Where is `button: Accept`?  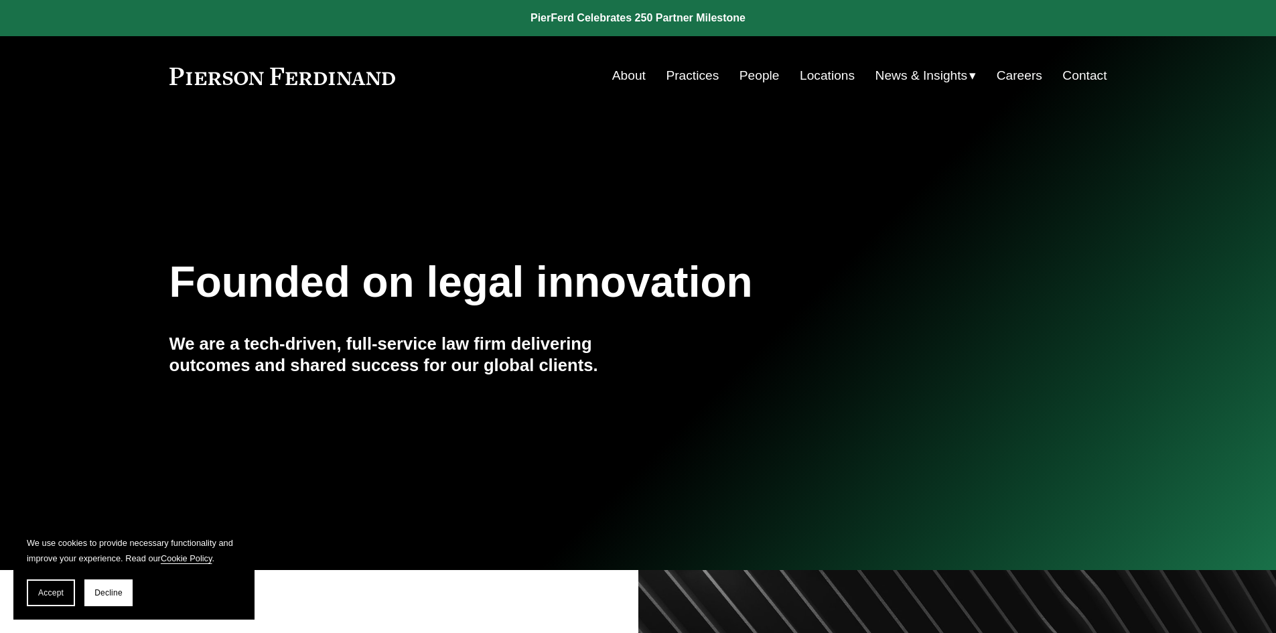
button: Accept is located at coordinates (51, 593).